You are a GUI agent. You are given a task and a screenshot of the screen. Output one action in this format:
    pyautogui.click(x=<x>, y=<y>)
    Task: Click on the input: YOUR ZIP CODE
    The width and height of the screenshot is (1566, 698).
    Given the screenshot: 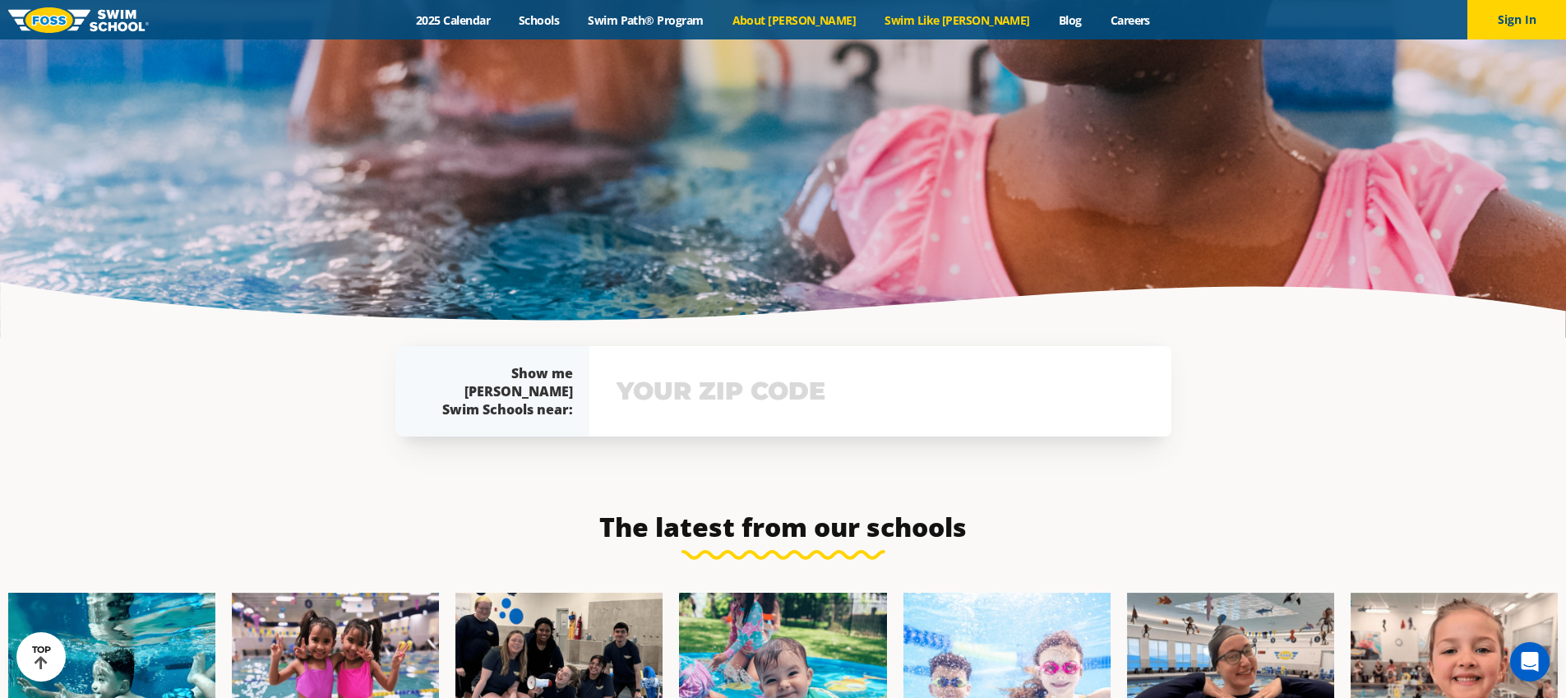 What is the action you would take?
    pyautogui.click(x=880, y=391)
    